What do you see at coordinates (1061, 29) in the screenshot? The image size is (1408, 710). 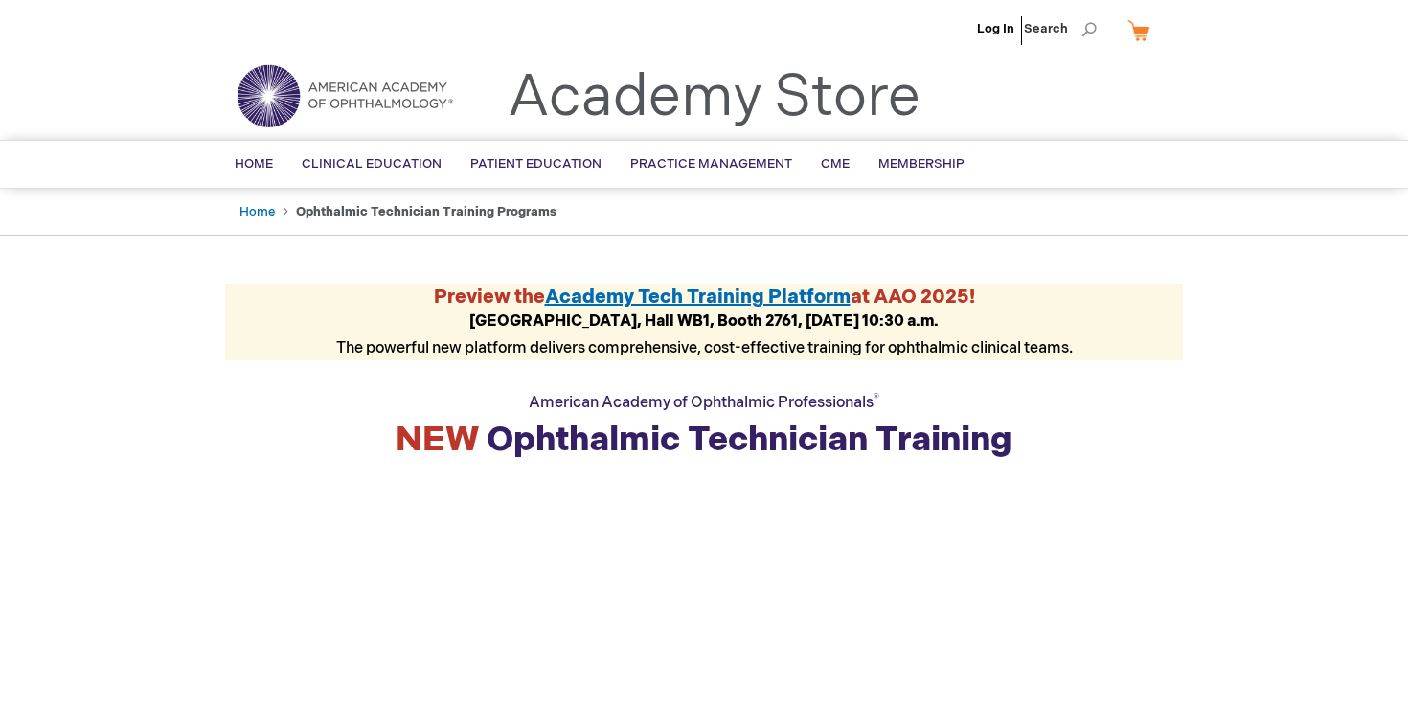 I see `span: Search` at bounding box center [1061, 29].